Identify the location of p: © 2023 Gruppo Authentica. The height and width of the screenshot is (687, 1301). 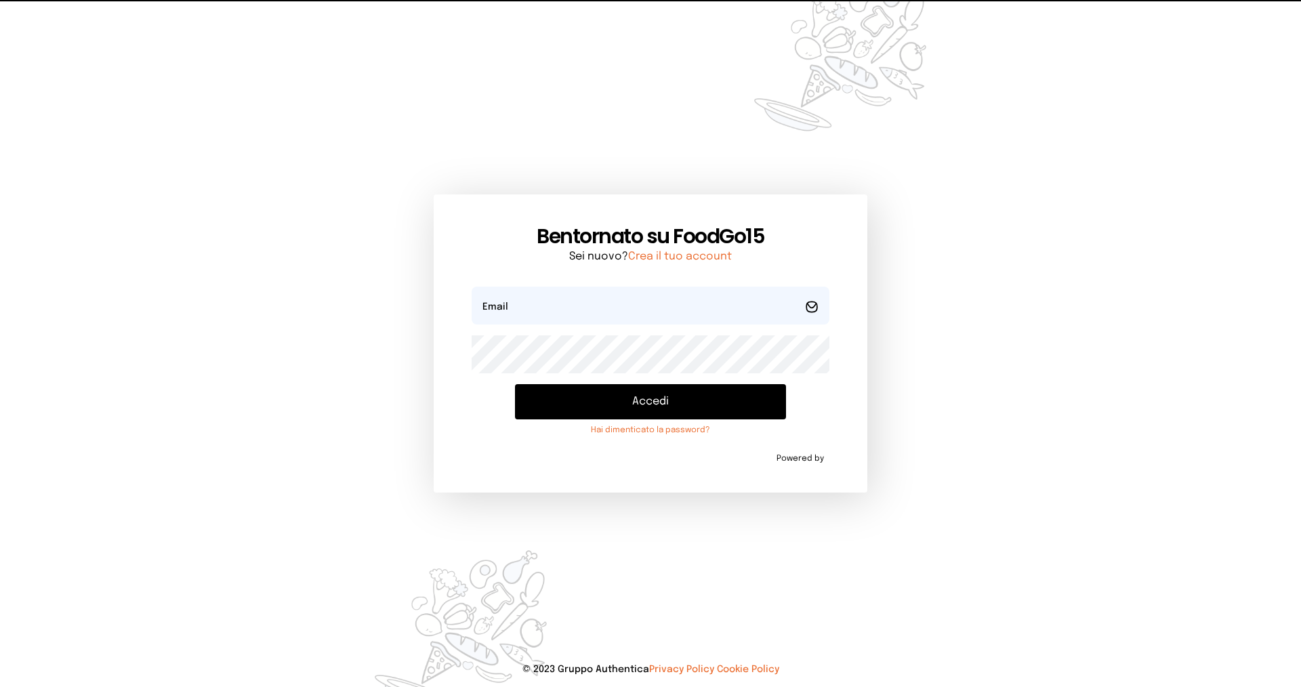
(650, 669).